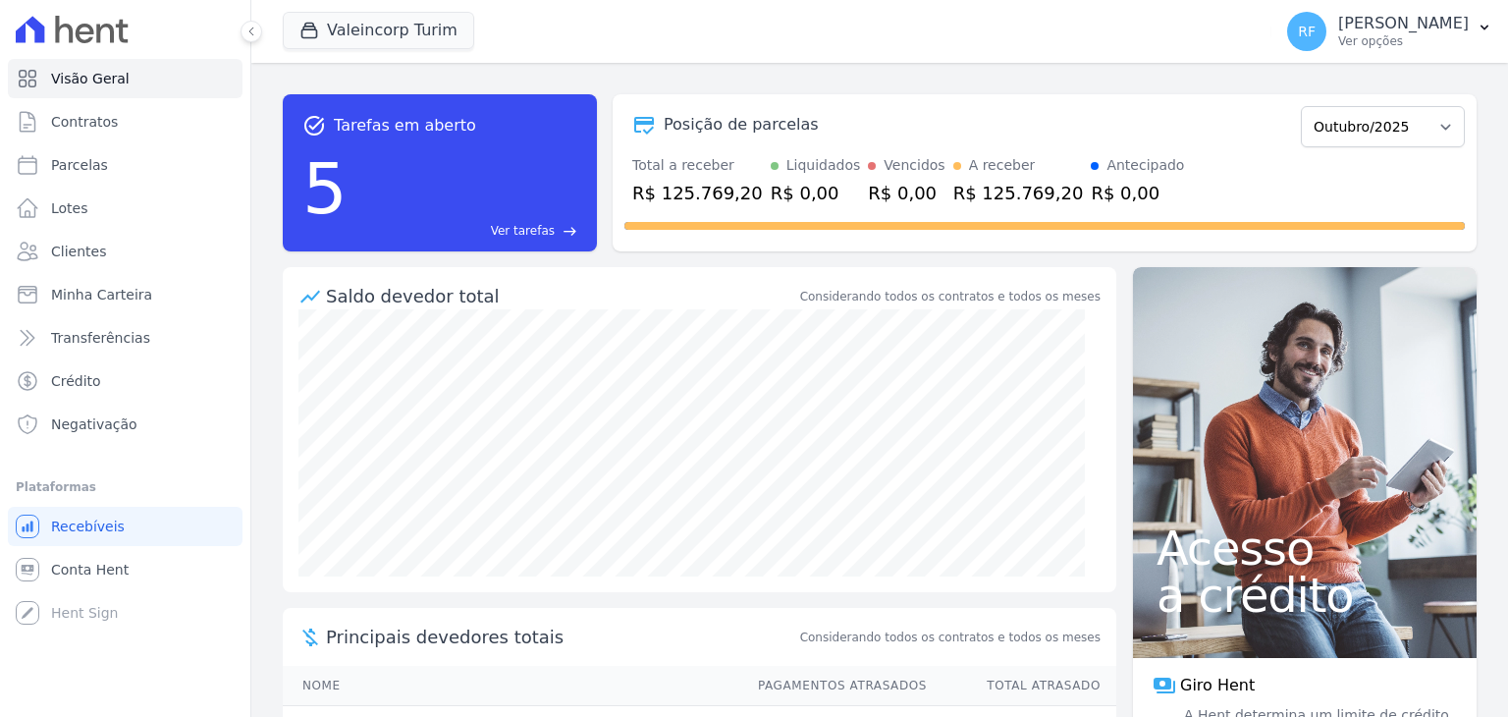 Image resolution: width=1508 pixels, height=717 pixels. I want to click on span: Transferências, so click(100, 338).